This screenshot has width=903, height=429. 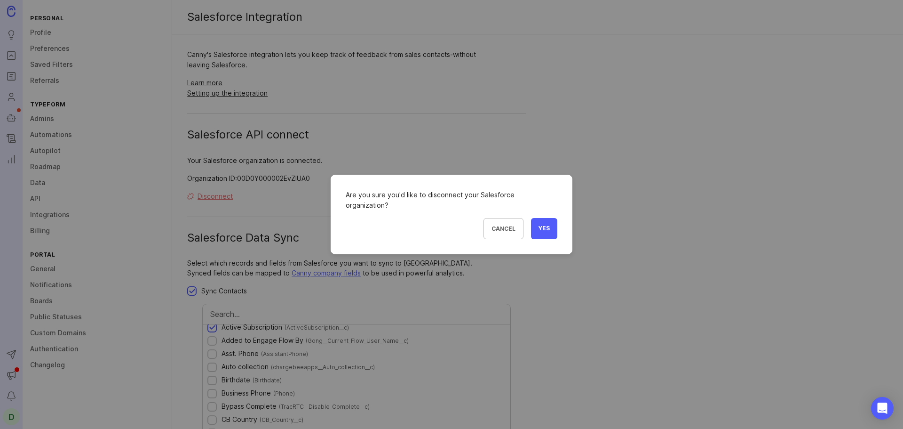 What do you see at coordinates (452, 200) in the screenshot?
I see `div: Are you sure you'd like to disconnect your Salesforce organization?` at bounding box center [452, 200].